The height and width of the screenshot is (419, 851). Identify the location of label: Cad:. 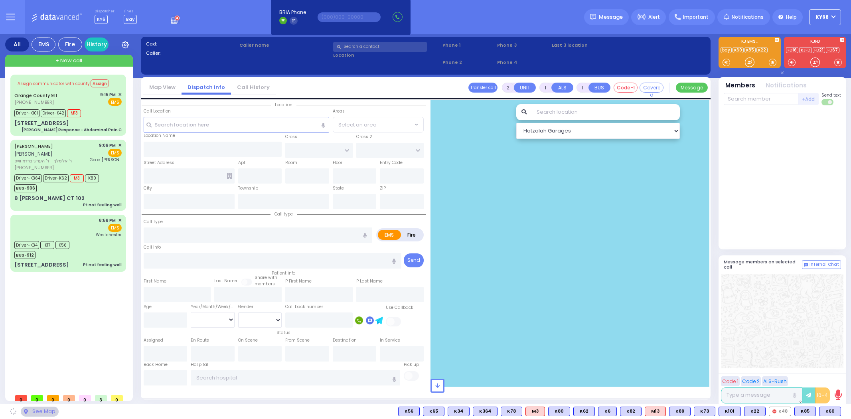
(191, 44).